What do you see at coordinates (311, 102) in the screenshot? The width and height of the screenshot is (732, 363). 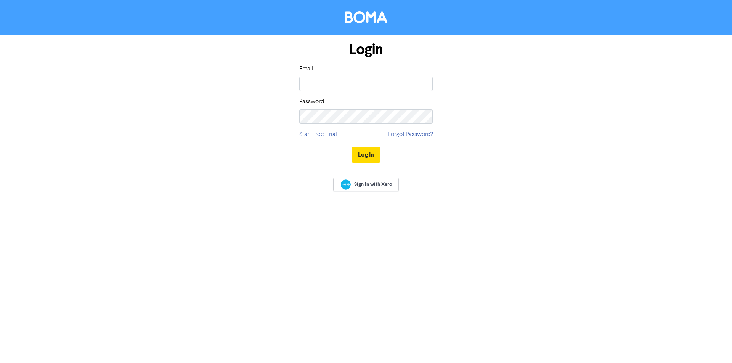 I see `label: Password` at bounding box center [311, 102].